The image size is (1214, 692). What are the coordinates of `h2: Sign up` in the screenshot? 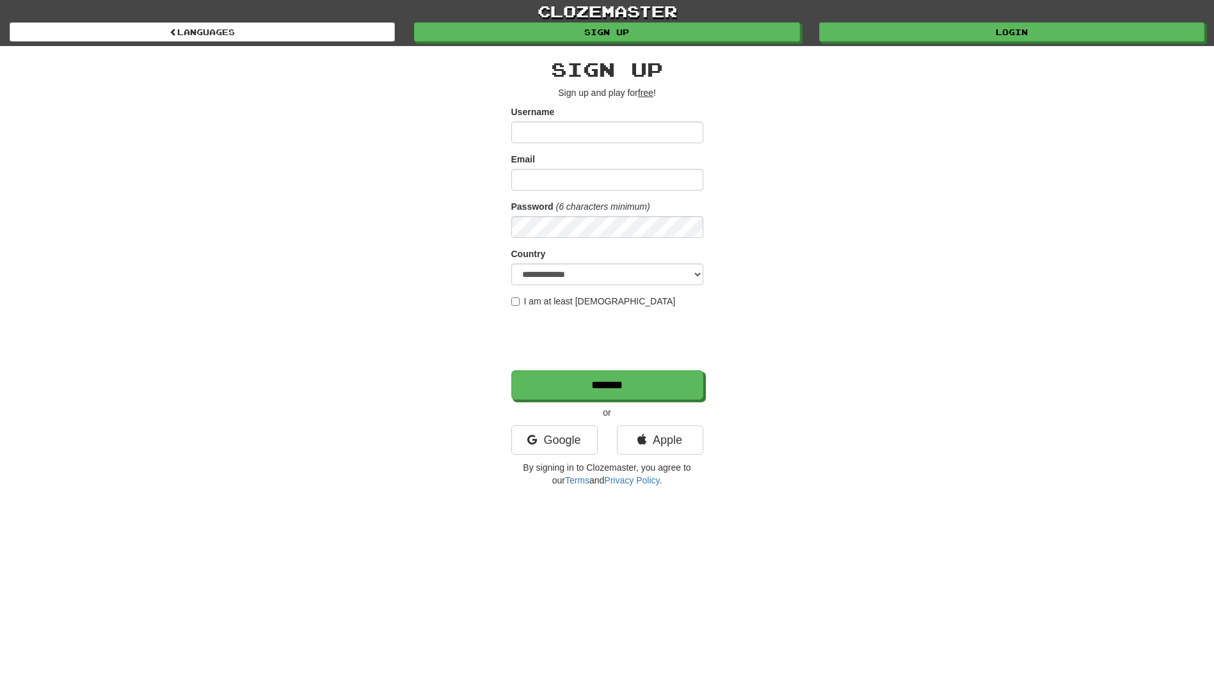 It's located at (607, 69).